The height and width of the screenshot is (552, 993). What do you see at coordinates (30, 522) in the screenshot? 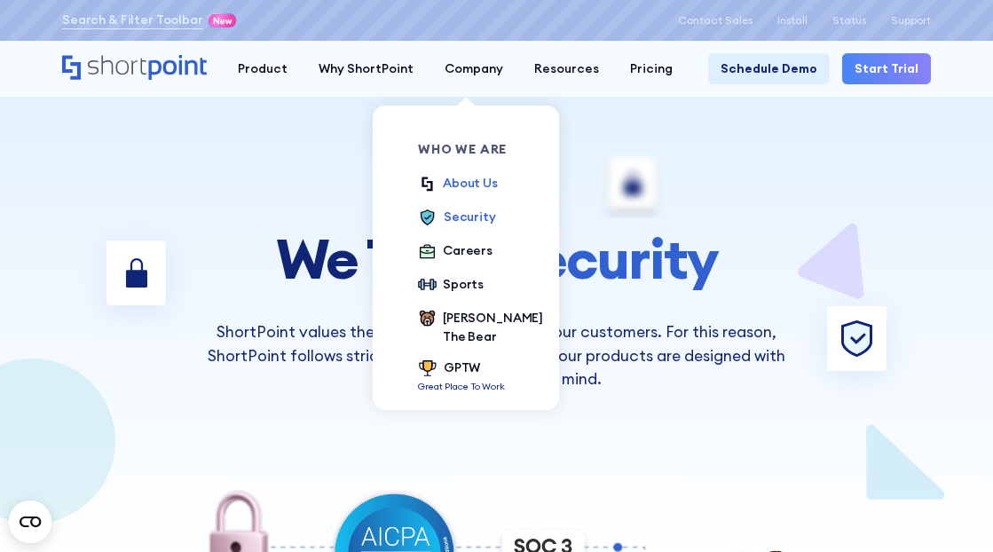
I see `button: Open CMP widget` at bounding box center [30, 522].